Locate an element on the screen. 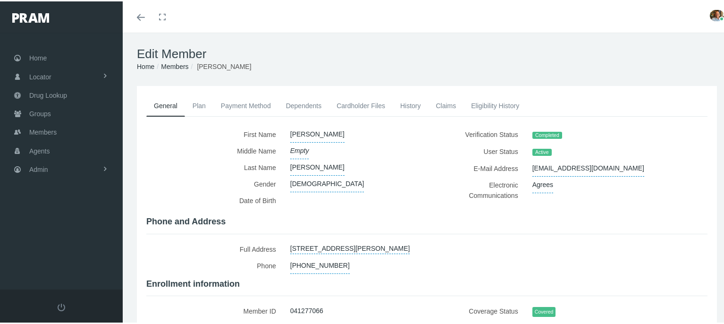 The height and width of the screenshot is (324, 724). label: Date of Birth is located at coordinates (215, 200).